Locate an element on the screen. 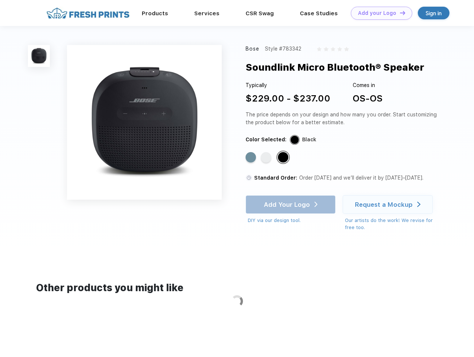  div: OS-OS is located at coordinates (368, 99).